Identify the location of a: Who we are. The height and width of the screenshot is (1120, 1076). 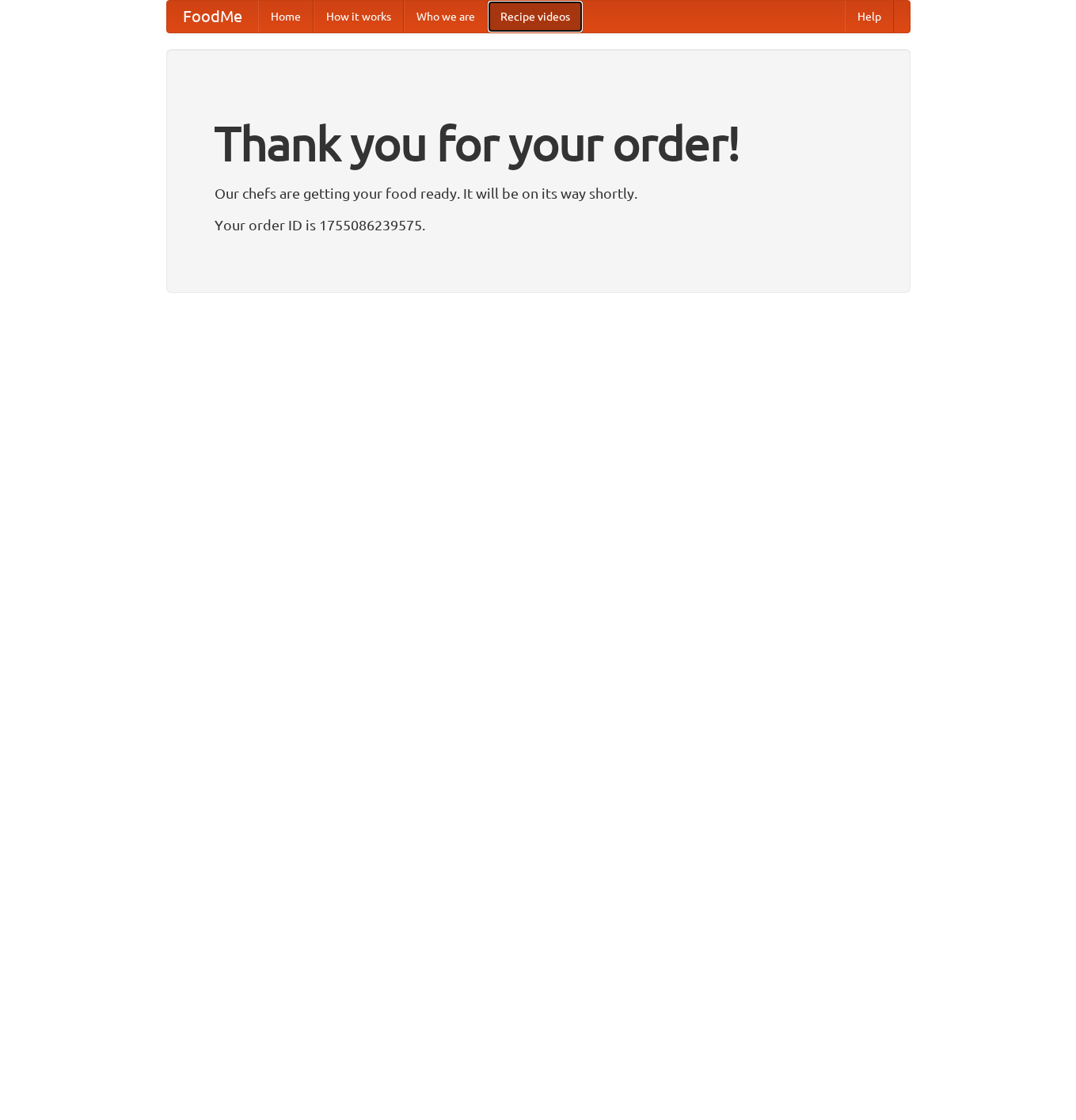
(446, 17).